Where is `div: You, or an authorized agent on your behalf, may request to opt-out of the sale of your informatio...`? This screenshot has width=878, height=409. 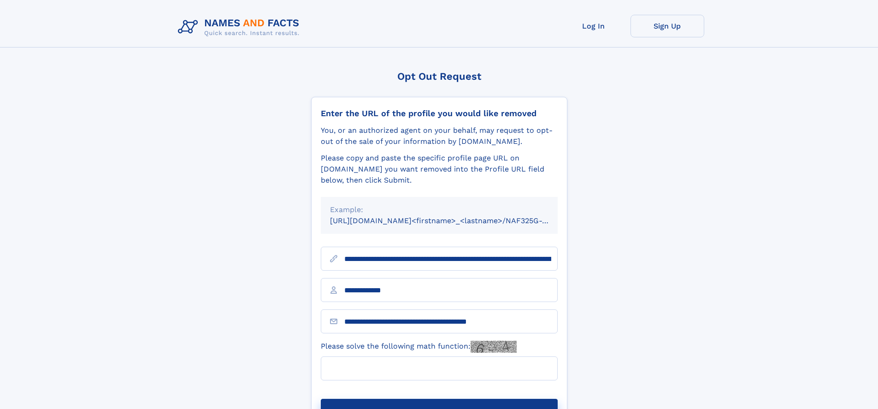 div: You, or an authorized agent on your behalf, may request to opt-out of the sale of your informatio... is located at coordinates (439, 136).